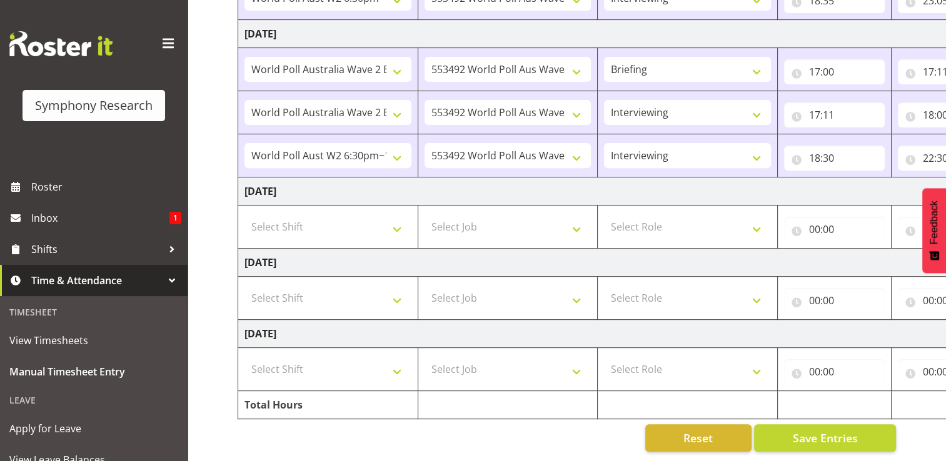  Describe the element at coordinates (100, 218) in the screenshot. I see `span: Inbox` at that location.